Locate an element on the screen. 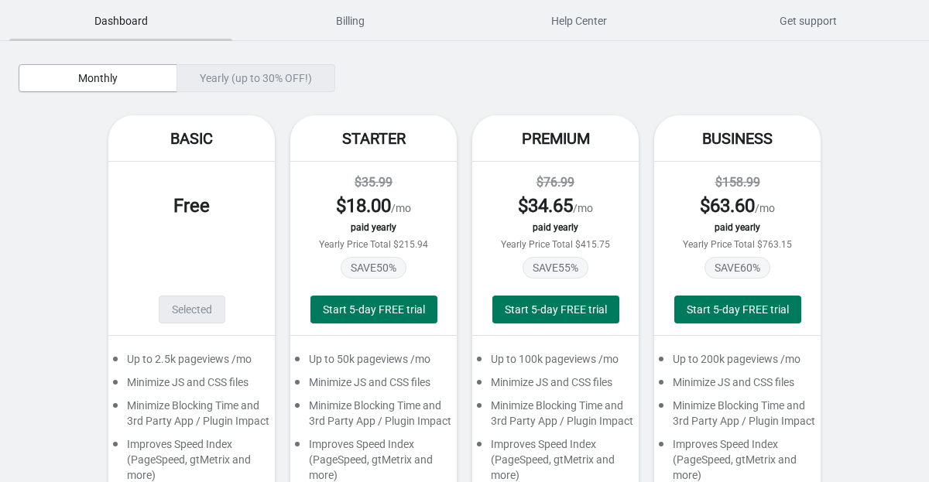  span: Dashboard is located at coordinates (121, 21).